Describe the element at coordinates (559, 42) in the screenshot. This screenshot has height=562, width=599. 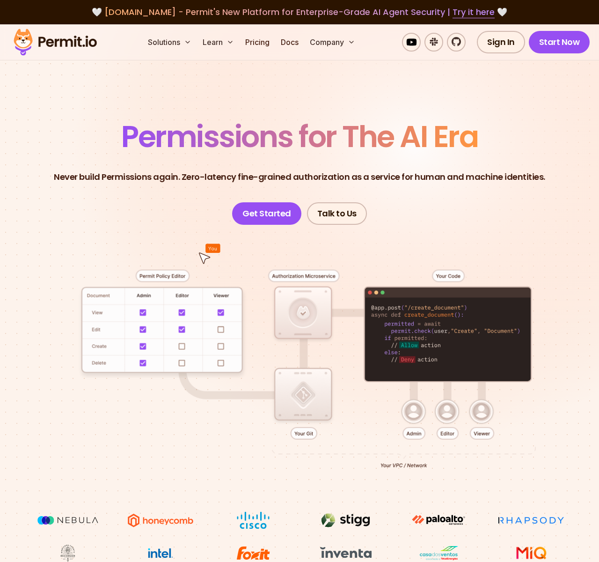
I see `a: Start Now` at that location.